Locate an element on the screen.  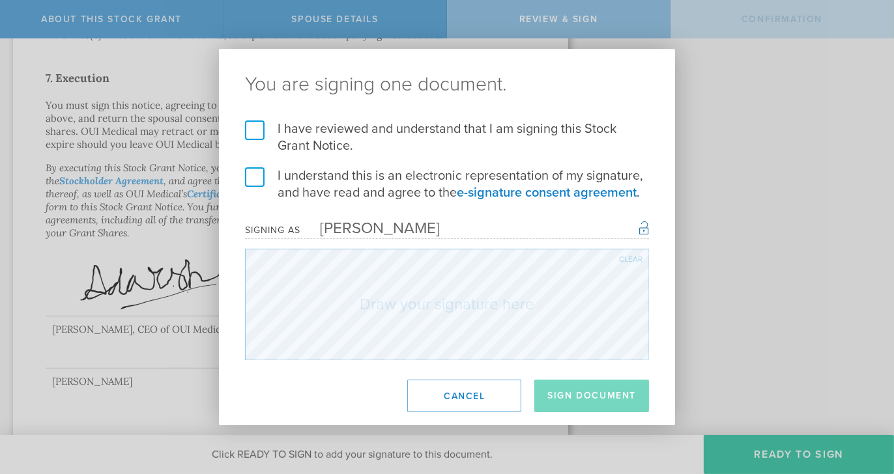
div: Chat Widget is located at coordinates (861, 404).